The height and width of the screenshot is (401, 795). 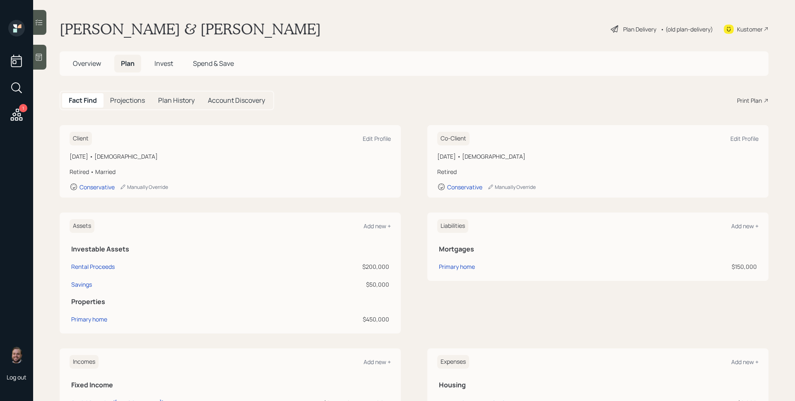 I want to click on h6: Liabilities, so click(x=452, y=226).